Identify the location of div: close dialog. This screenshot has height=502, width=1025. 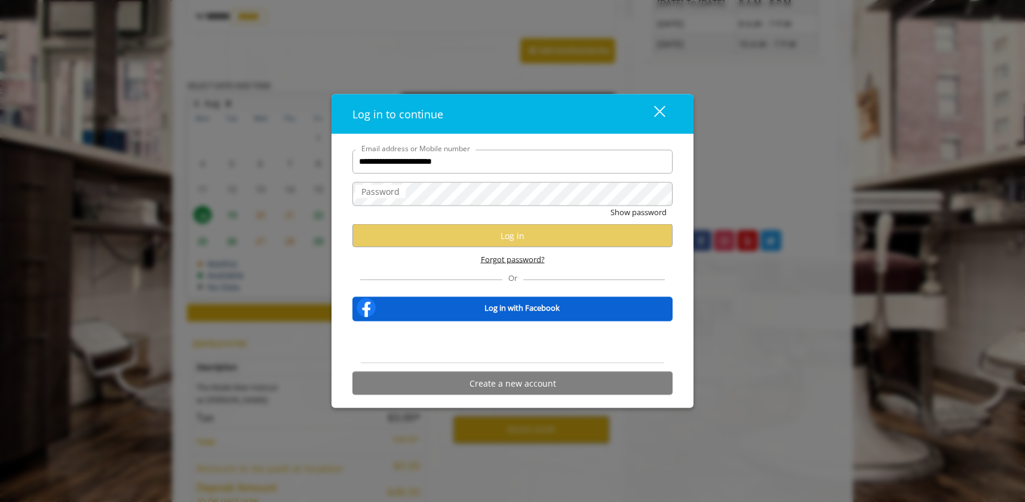
(652, 113).